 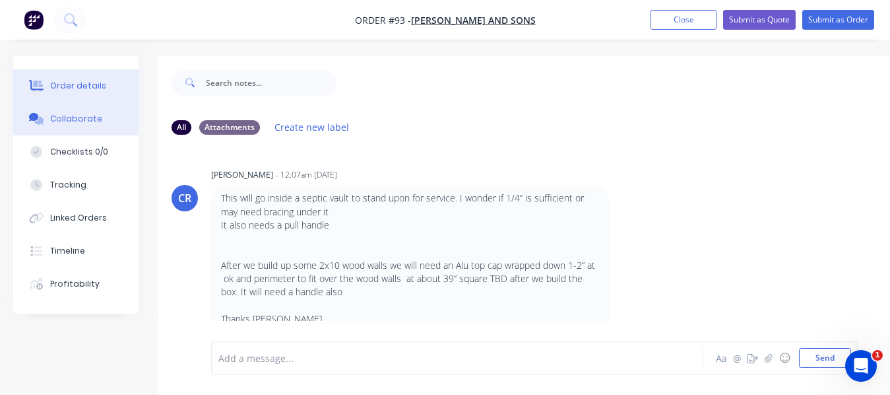 What do you see at coordinates (34, 20) in the screenshot?
I see `img: Factory` at bounding box center [34, 20].